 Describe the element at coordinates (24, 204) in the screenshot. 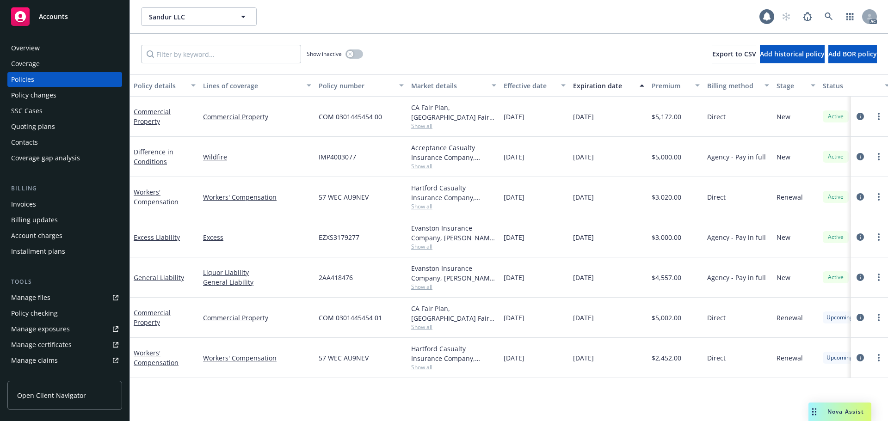

I see `div: Invoices` at that location.